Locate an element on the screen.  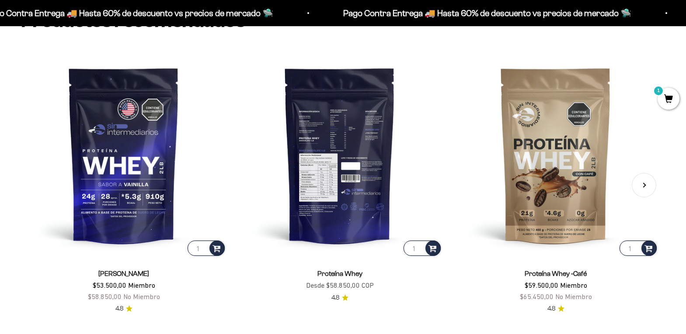
img: Proteína Whey is located at coordinates (340, 155).